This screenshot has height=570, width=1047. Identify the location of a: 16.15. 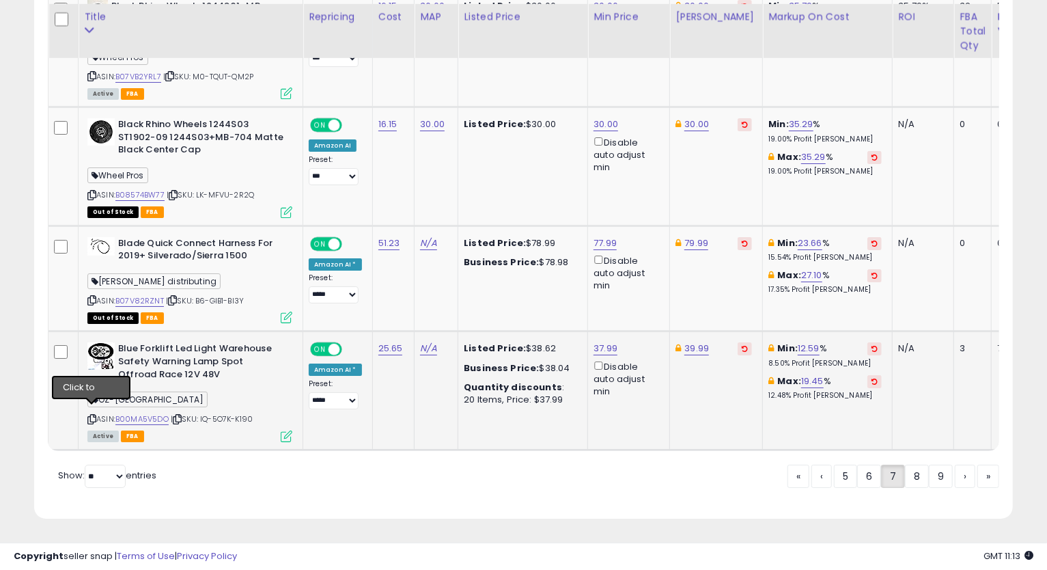
(388, 124).